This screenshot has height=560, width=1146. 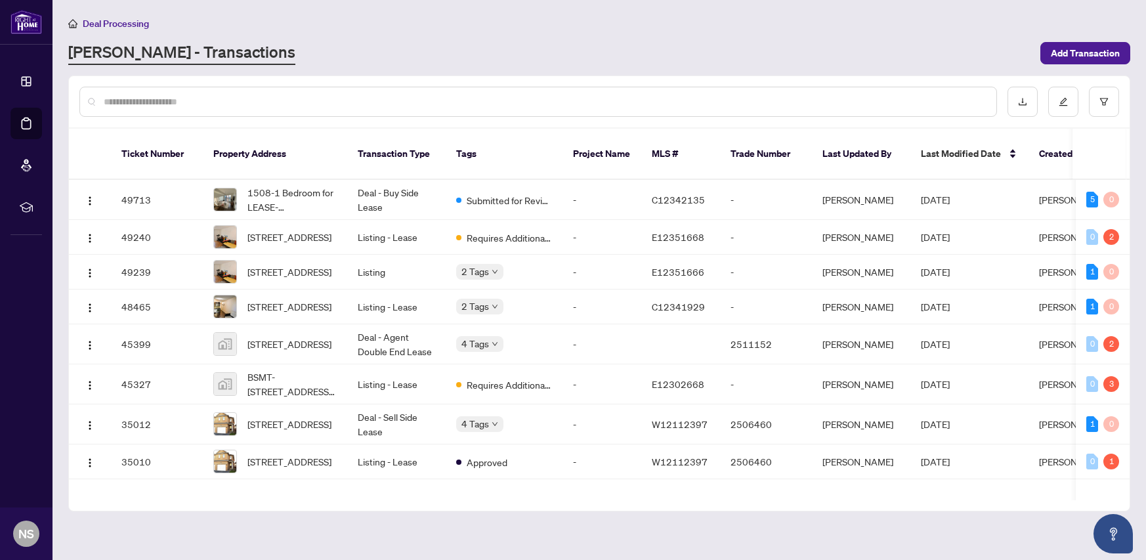 What do you see at coordinates (681, 154) in the screenshot?
I see `th: MLS #` at bounding box center [681, 154].